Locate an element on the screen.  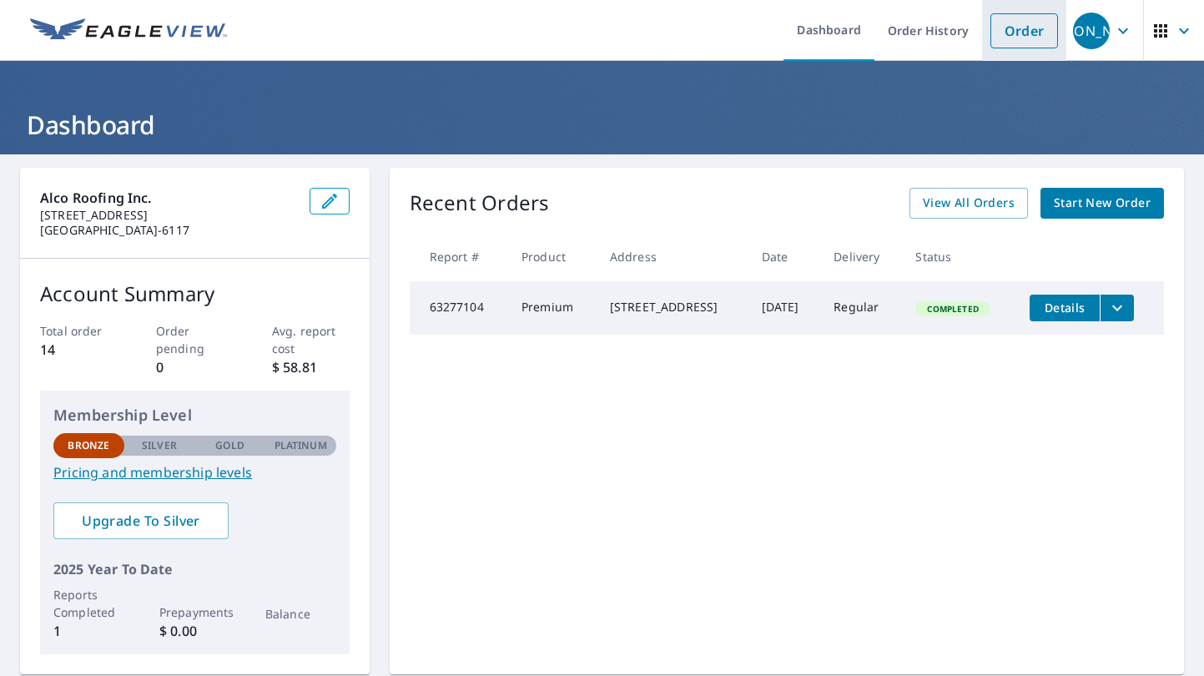
p: Platinum is located at coordinates (300, 446).